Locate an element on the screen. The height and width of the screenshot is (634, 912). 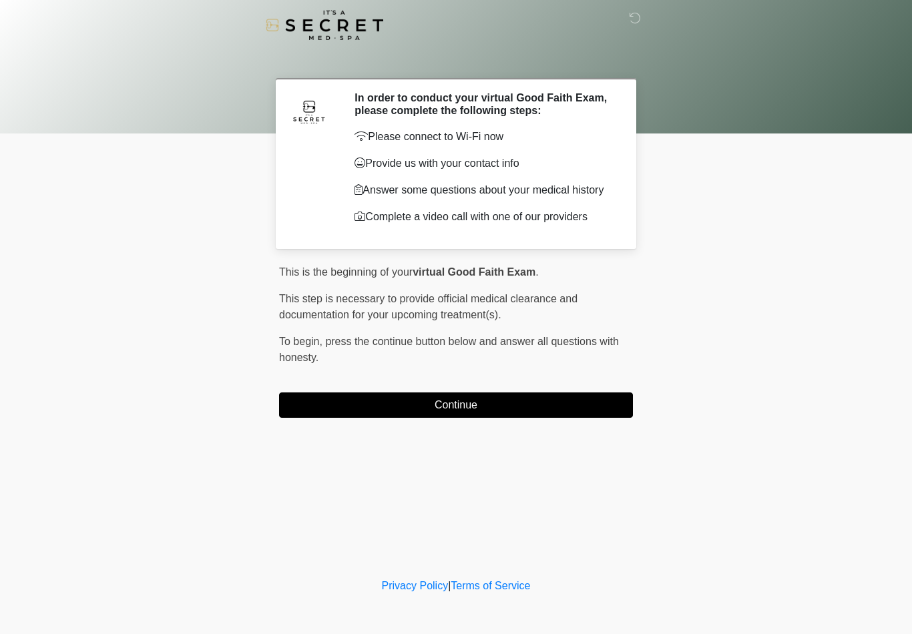
span: press the continue button below and answer all questions with honesty. is located at coordinates (449, 349).